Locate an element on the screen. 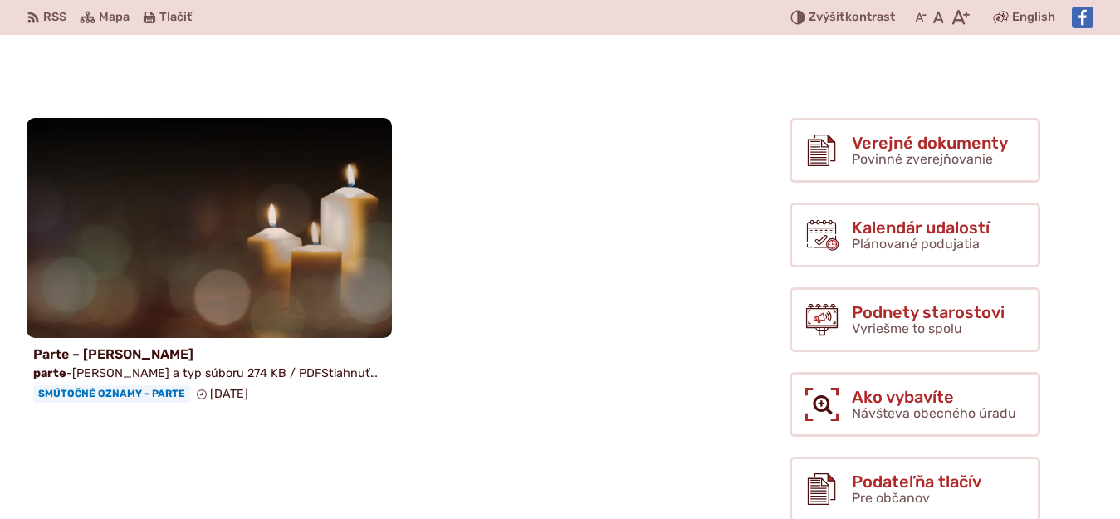 The width and height of the screenshot is (1120, 519). span: Kalendár udalostí is located at coordinates (921, 227).